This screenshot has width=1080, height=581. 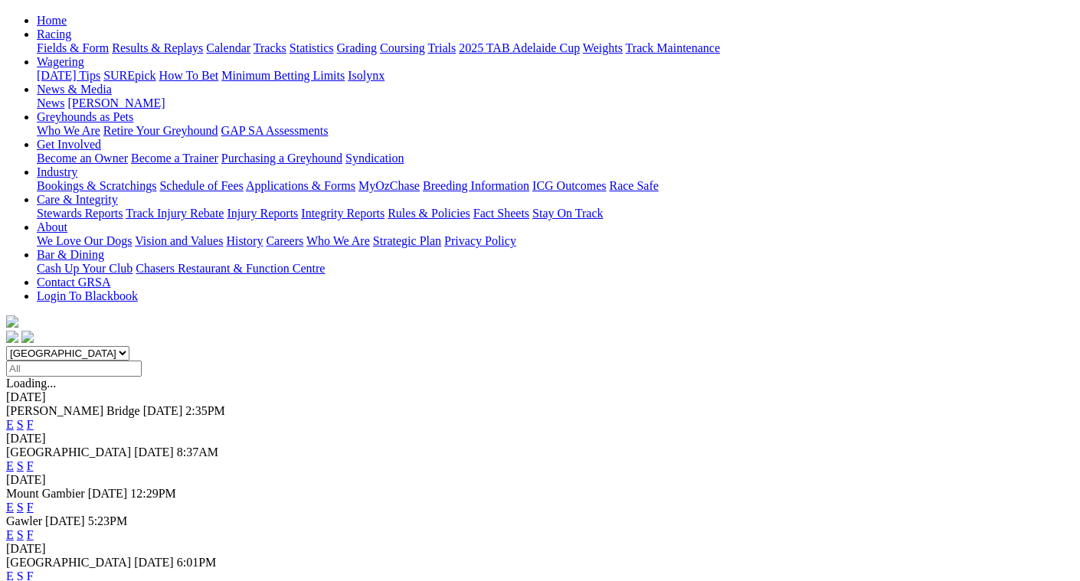 I want to click on a: Purchasing a Greyhound, so click(x=282, y=158).